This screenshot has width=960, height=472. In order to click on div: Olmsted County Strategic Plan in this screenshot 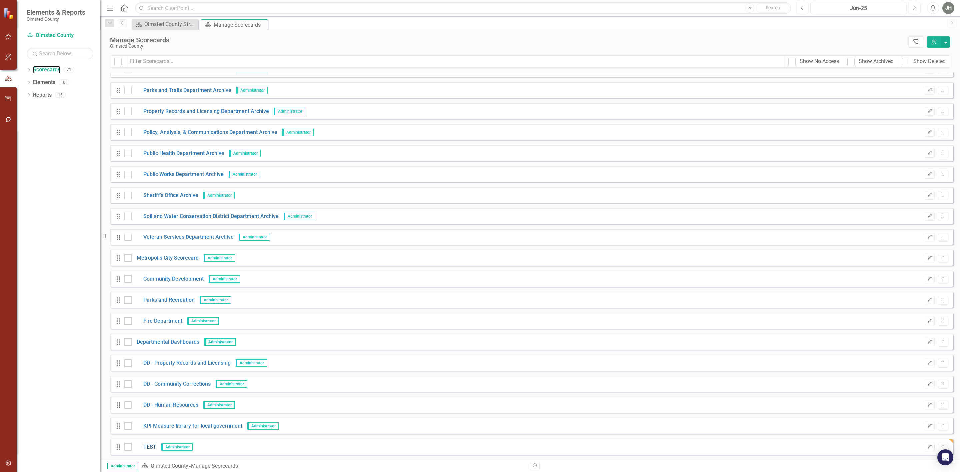, I will do `click(170, 24)`.